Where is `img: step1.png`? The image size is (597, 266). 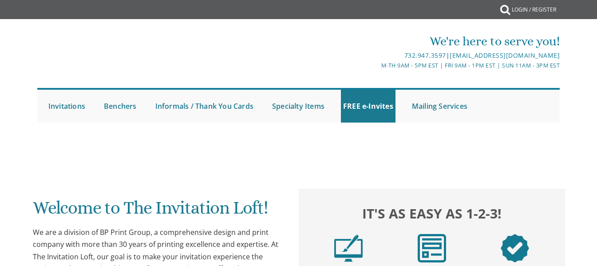 img: step1.png is located at coordinates (348, 248).